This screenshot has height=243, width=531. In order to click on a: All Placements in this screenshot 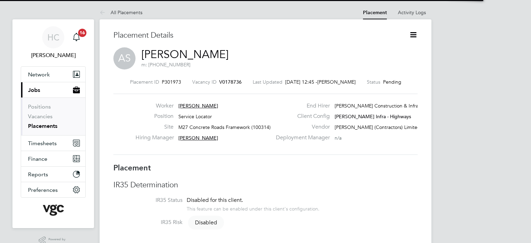, I will do `click(121, 12)`.